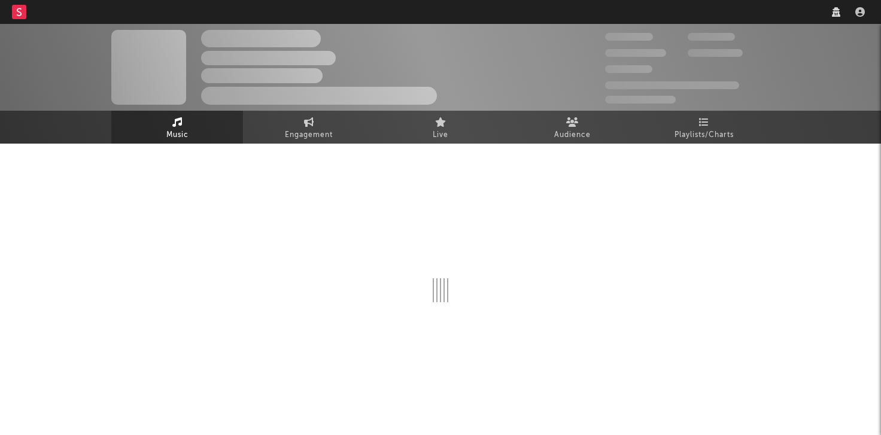 The width and height of the screenshot is (881, 435). Describe the element at coordinates (572, 135) in the screenshot. I see `span: Audience` at that location.